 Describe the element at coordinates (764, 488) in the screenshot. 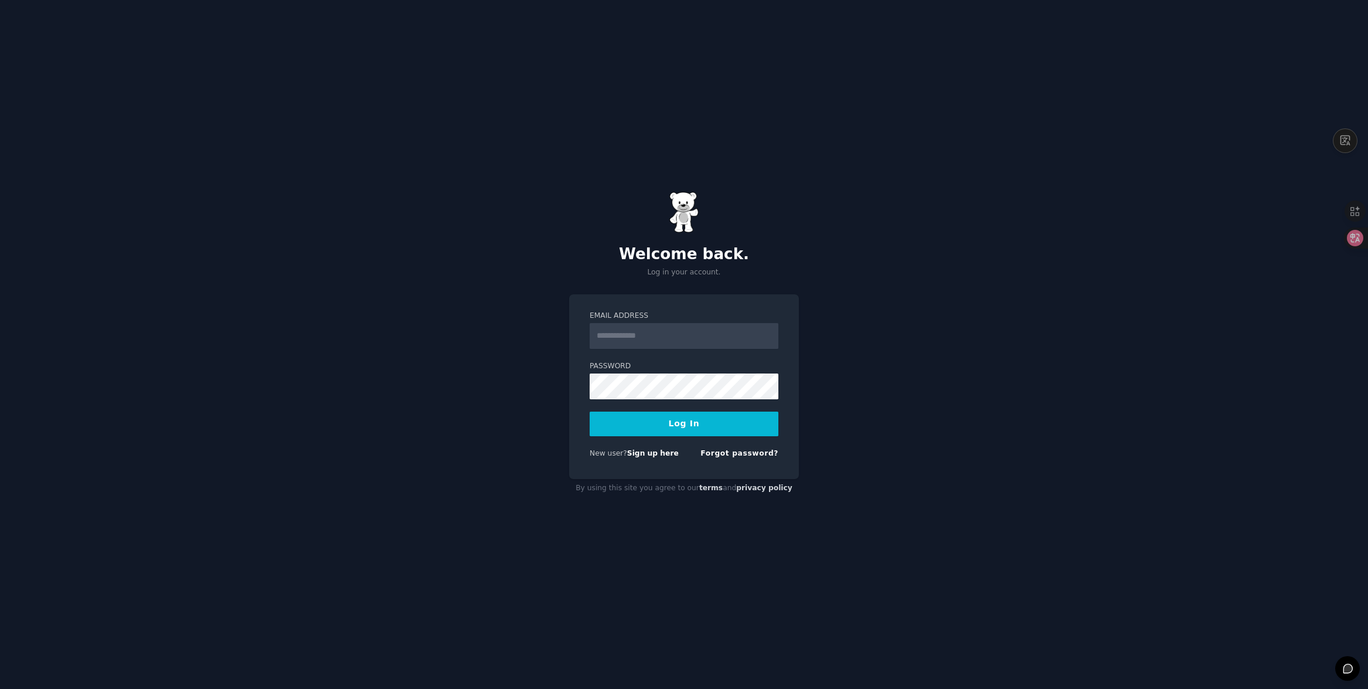

I see `a: privacy policy` at that location.